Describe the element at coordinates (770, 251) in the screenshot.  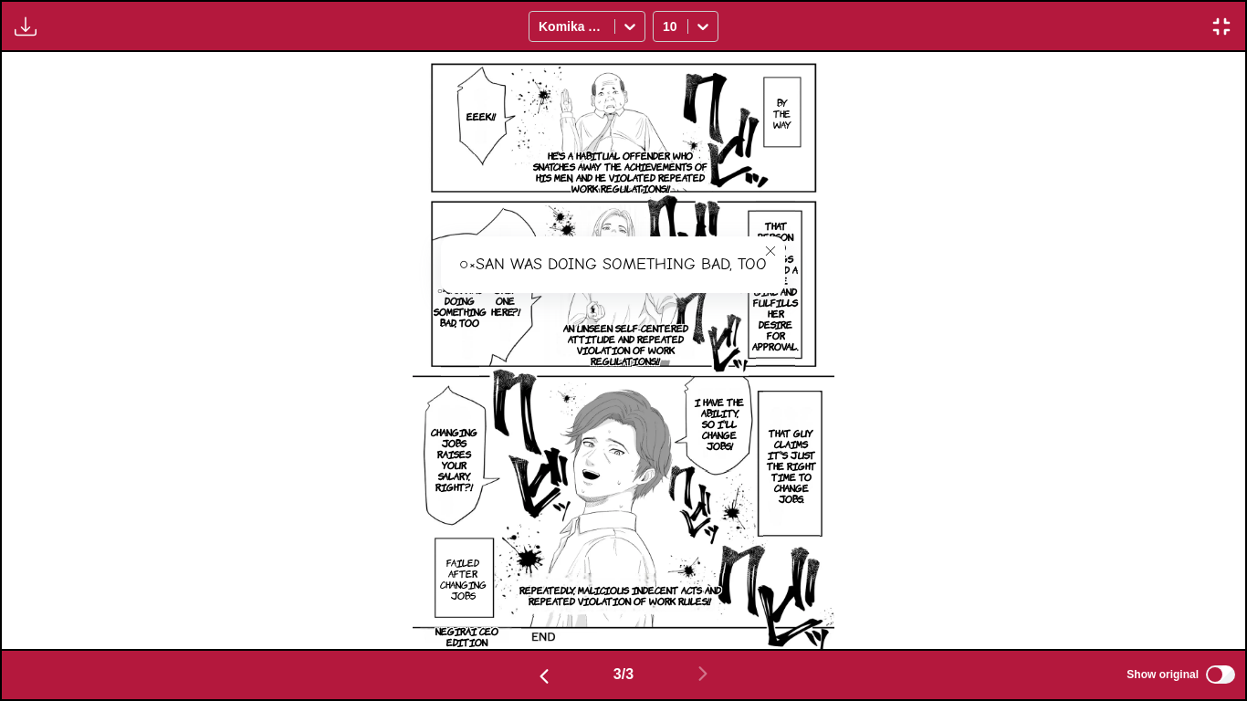
I see `button: close-tooltip` at that location.